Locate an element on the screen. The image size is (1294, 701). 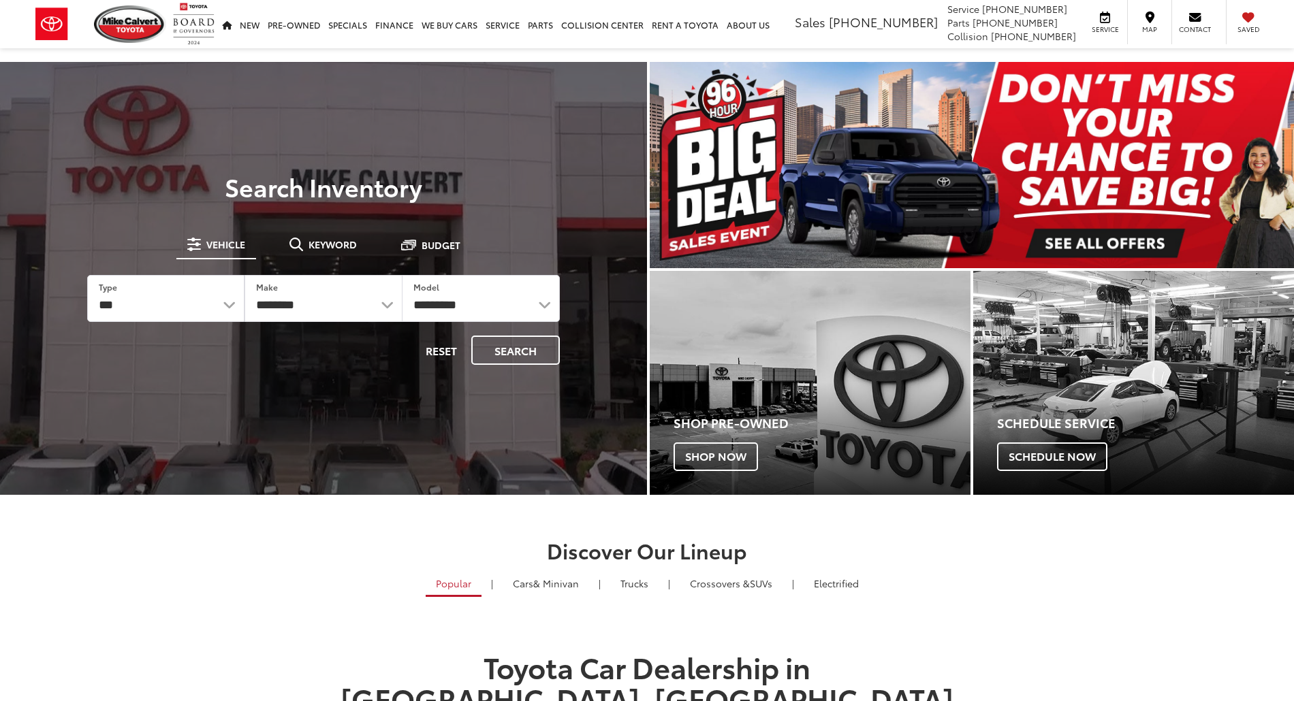
img: Mike Calvert Toyota is located at coordinates (130, 24).